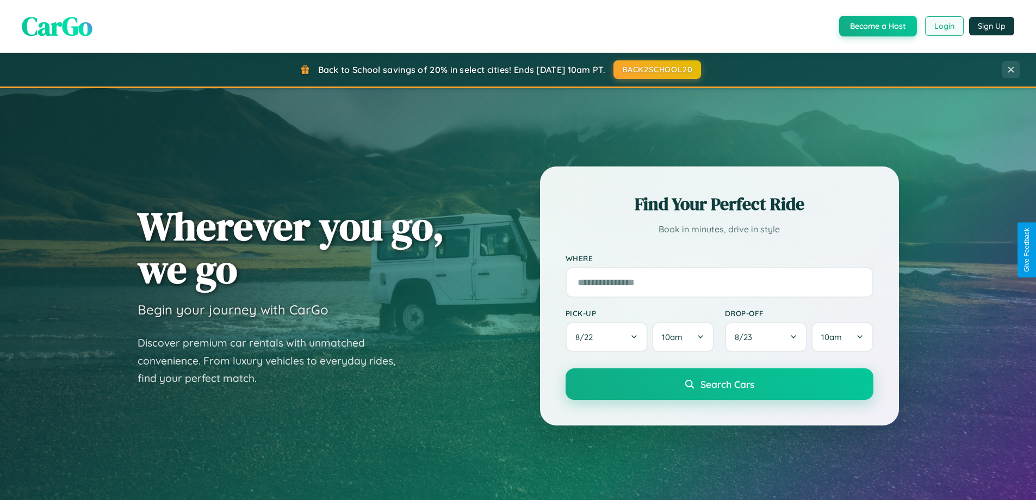 This screenshot has width=1036, height=500. What do you see at coordinates (607, 337) in the screenshot?
I see `button: 8/22` at bounding box center [607, 337].